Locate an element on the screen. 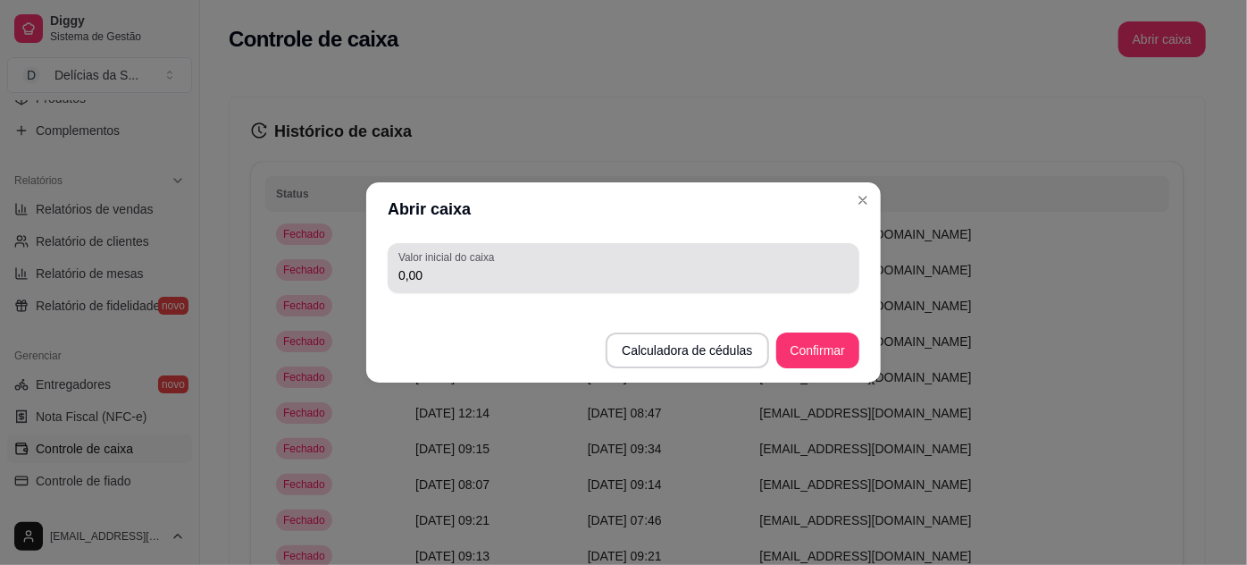 The width and height of the screenshot is (1247, 565). input: Valor inicial do caixa is located at coordinates (624, 275).